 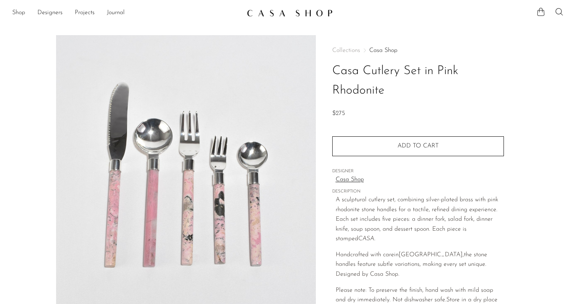 I want to click on a: Projects, so click(x=85, y=13).